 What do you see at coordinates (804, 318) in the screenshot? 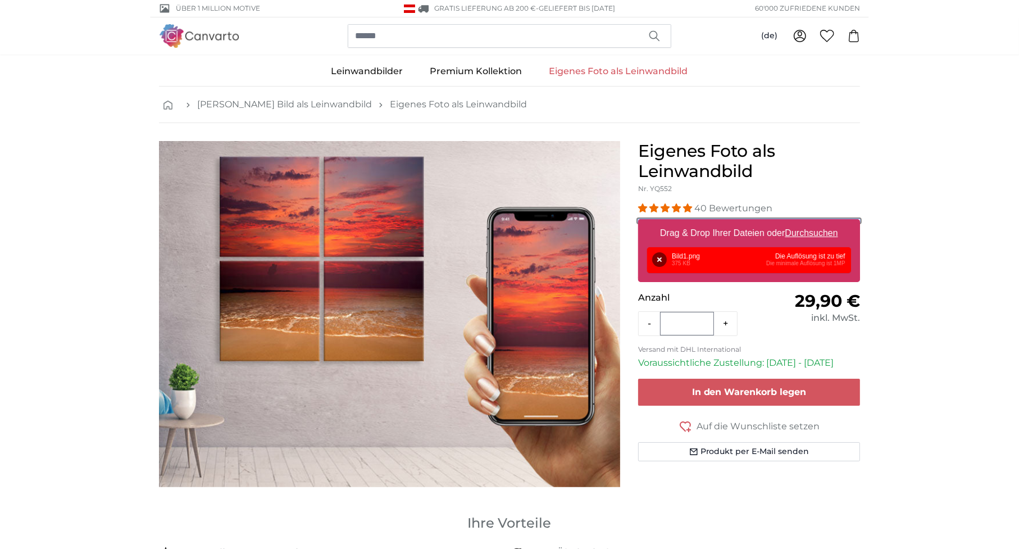
I see `div: inkl. MwSt.` at bounding box center [804, 318].